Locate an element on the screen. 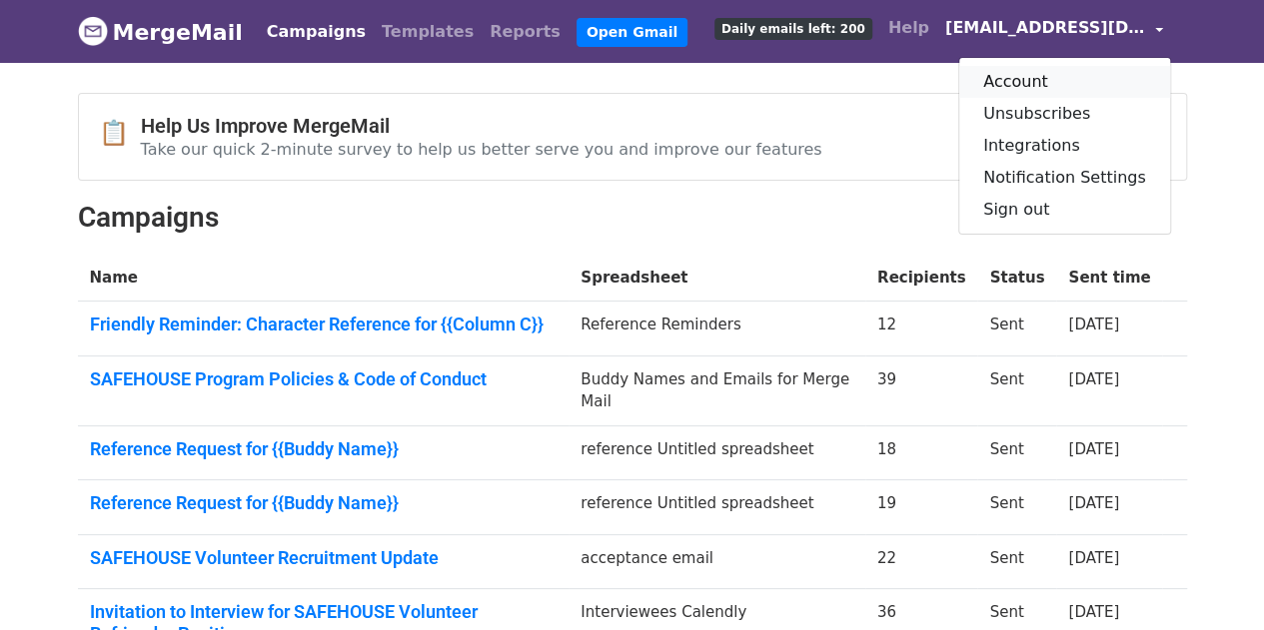  div: Chat Widget is located at coordinates (1214, 583).